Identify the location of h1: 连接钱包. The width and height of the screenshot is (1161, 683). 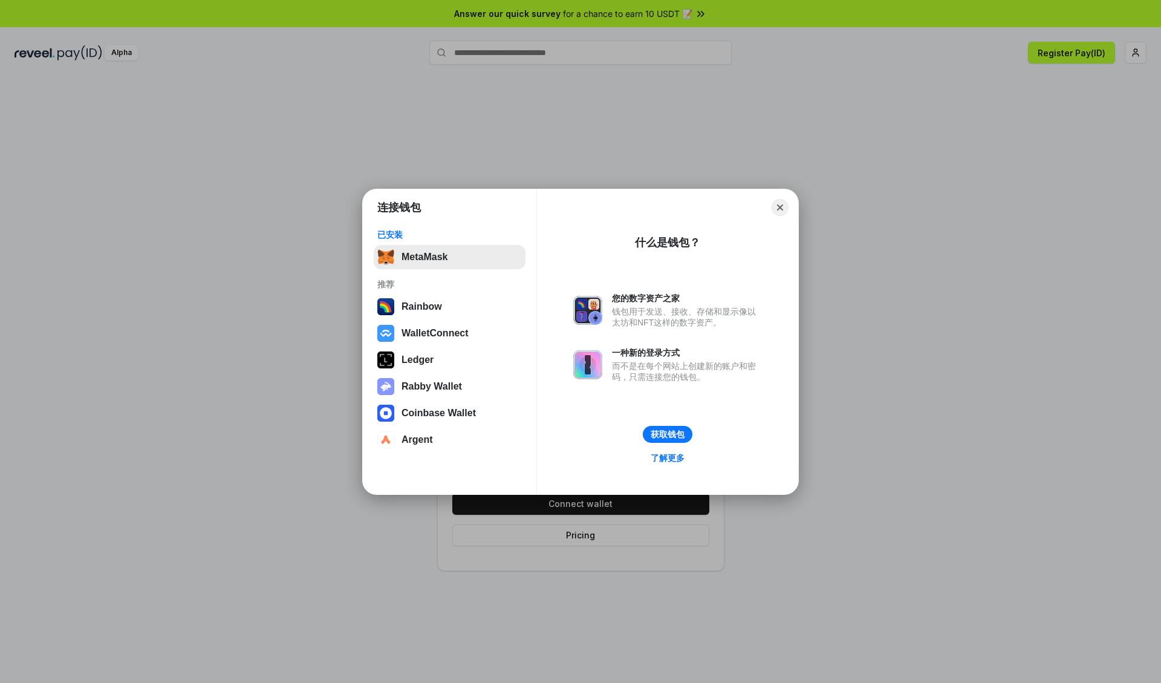
(399, 207).